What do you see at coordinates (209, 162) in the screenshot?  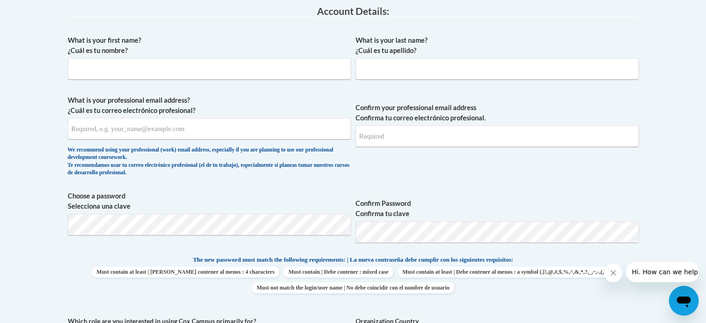 I see `div: We recommend using your professional (work) email address, especially if you are planning to use ...` at bounding box center [209, 162].